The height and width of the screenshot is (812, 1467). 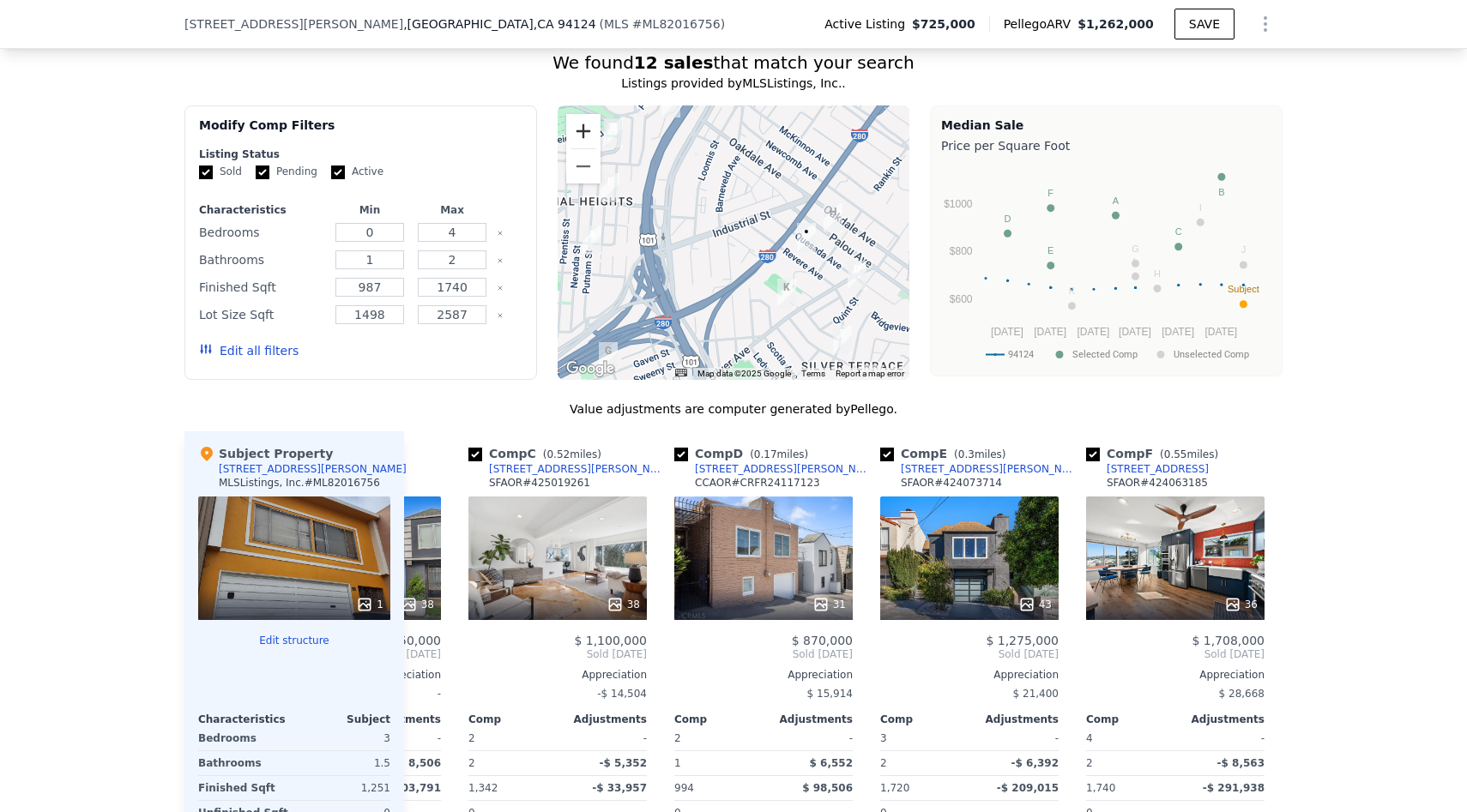 What do you see at coordinates (1106, 265) in the screenshot?
I see `div: A chart.` at bounding box center [1106, 265].